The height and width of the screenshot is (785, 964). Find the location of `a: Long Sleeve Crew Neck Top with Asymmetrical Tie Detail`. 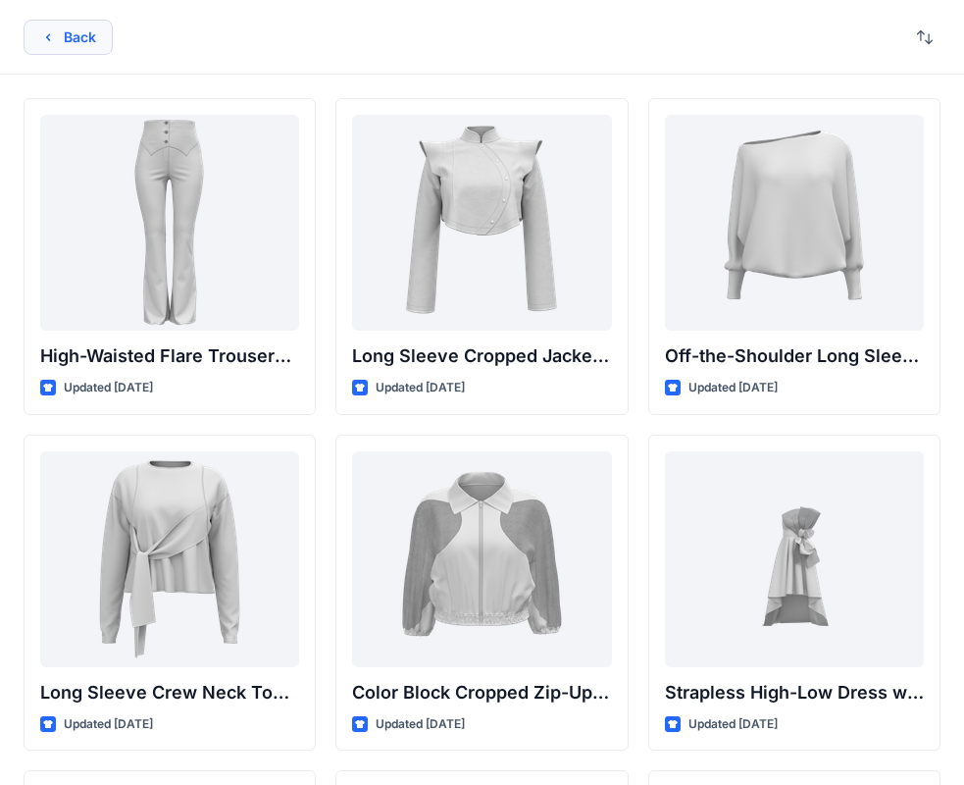

a: Long Sleeve Crew Neck Top with Asymmetrical Tie Detail is located at coordinates (170, 559).